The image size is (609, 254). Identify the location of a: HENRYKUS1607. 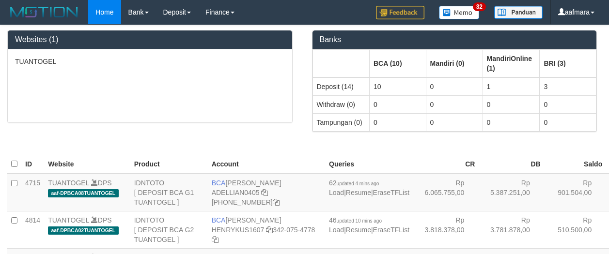
(238, 230).